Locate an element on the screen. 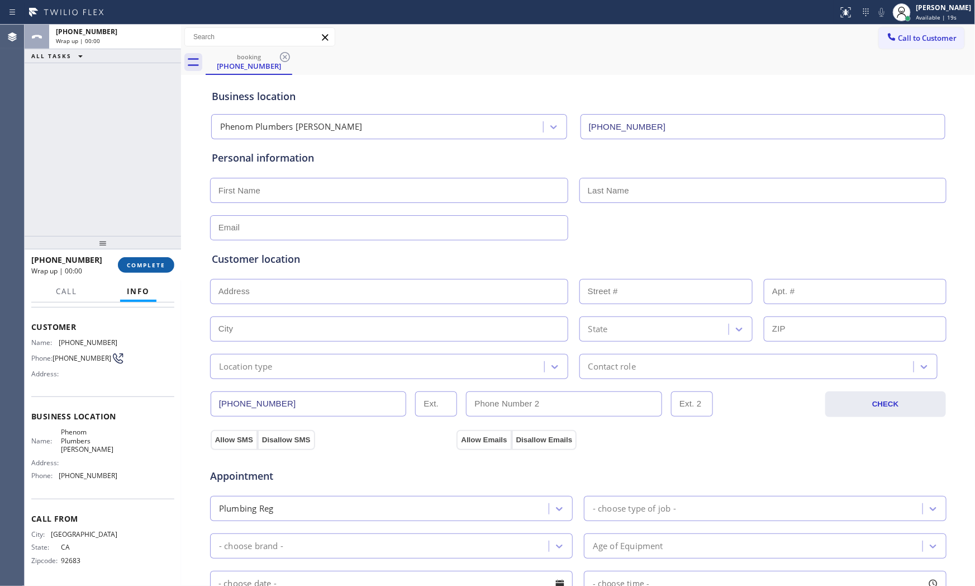 Image resolution: width=975 pixels, height=586 pixels. div: Business location is located at coordinates (578, 96).